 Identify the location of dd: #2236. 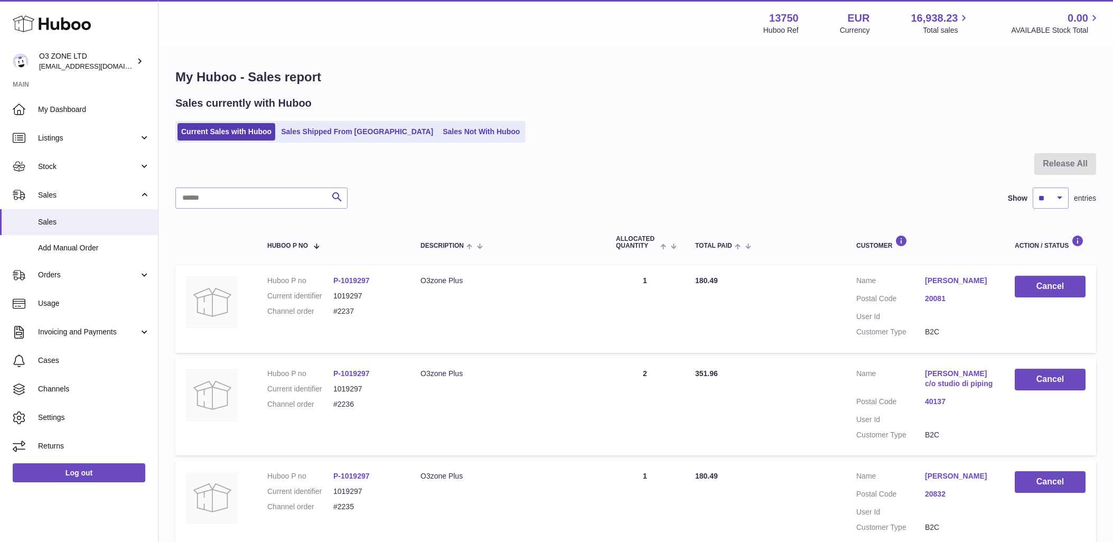
(366, 404).